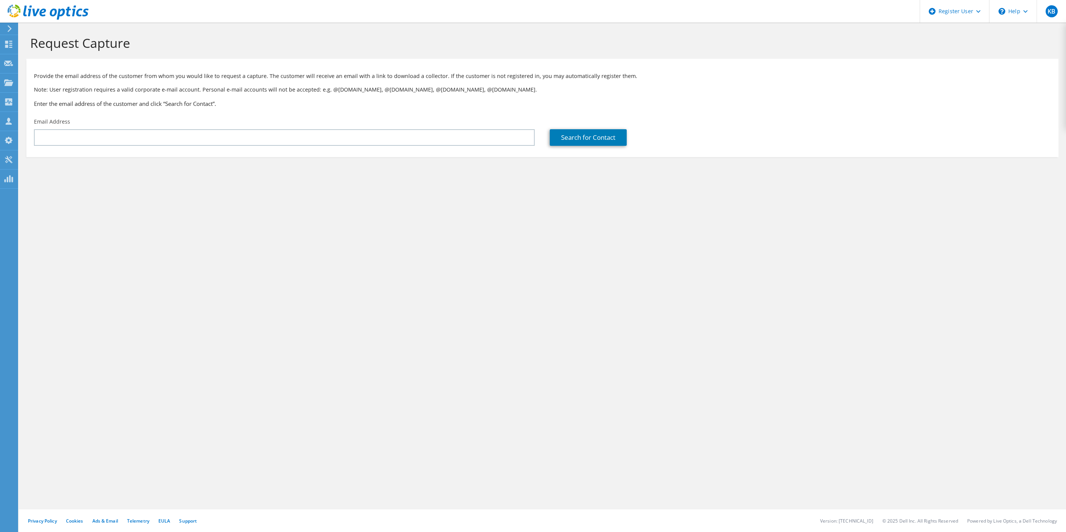 The width and height of the screenshot is (1066, 532). What do you see at coordinates (105, 521) in the screenshot?
I see `a: Ads & Email` at bounding box center [105, 521].